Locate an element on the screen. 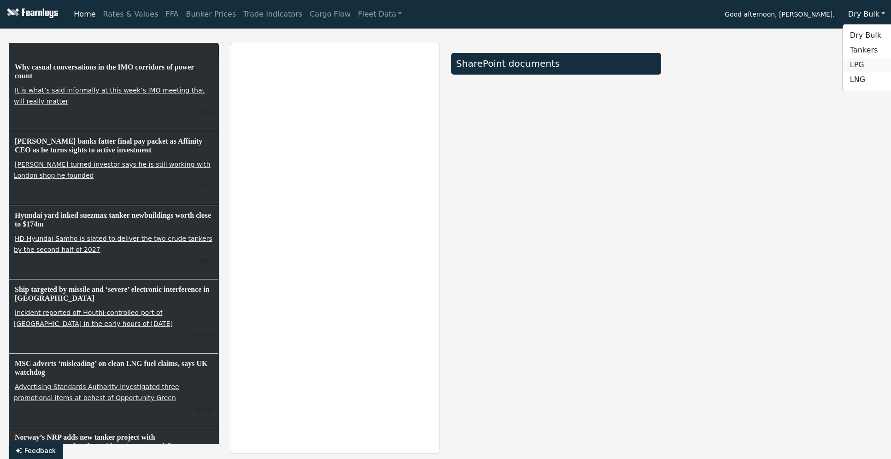 The height and width of the screenshot is (459, 891). a: Bunker Prices is located at coordinates (210, 14).